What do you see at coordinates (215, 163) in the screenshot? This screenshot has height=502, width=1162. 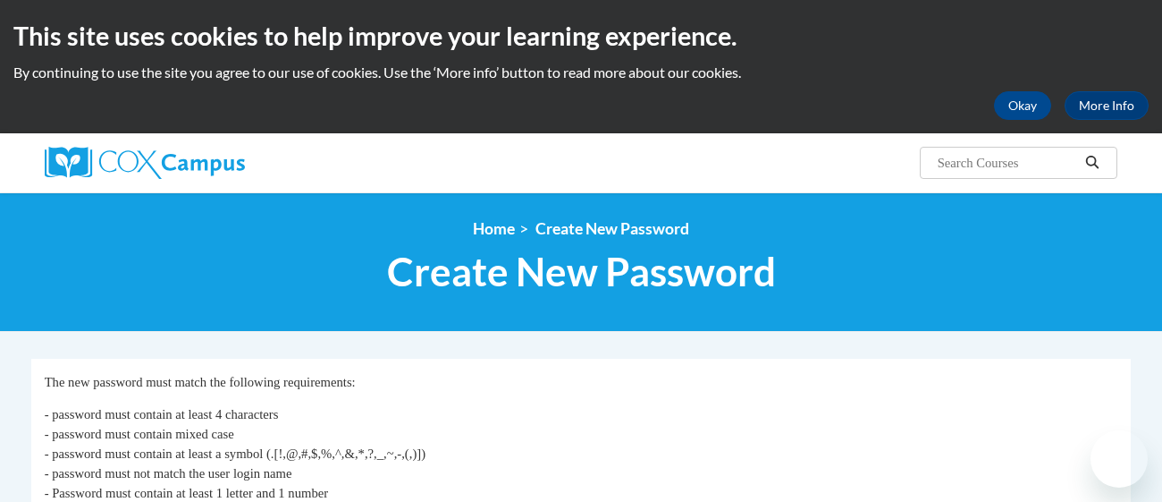 I see `a: Cox Campus` at bounding box center [215, 163].